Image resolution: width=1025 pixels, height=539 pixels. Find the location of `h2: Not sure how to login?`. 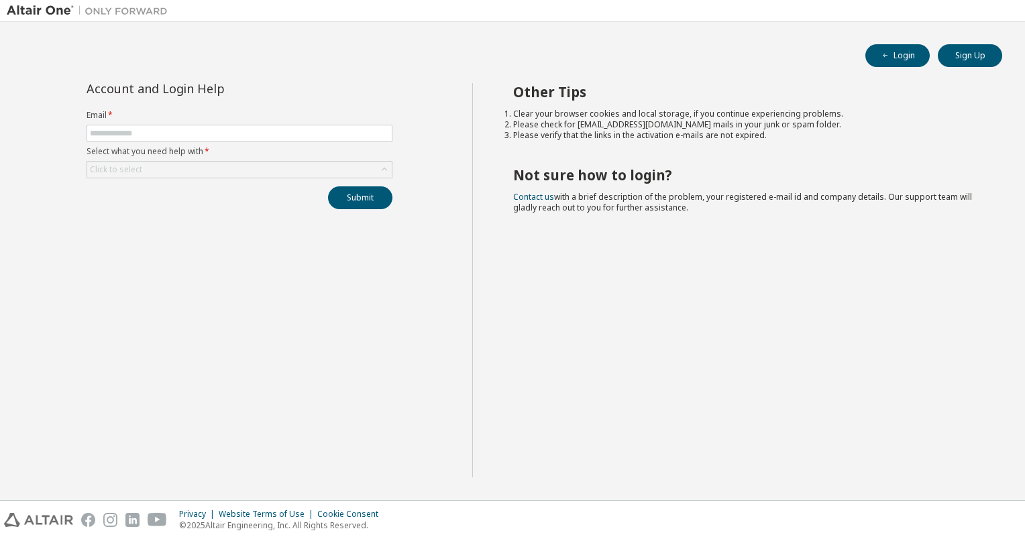

h2: Not sure how to login? is located at coordinates (746, 175).